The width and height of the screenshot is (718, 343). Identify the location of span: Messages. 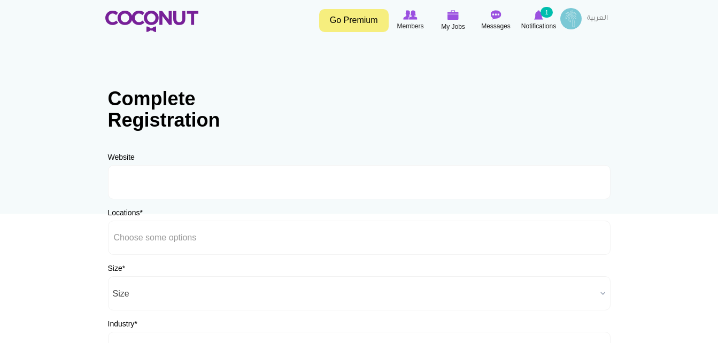
(496, 26).